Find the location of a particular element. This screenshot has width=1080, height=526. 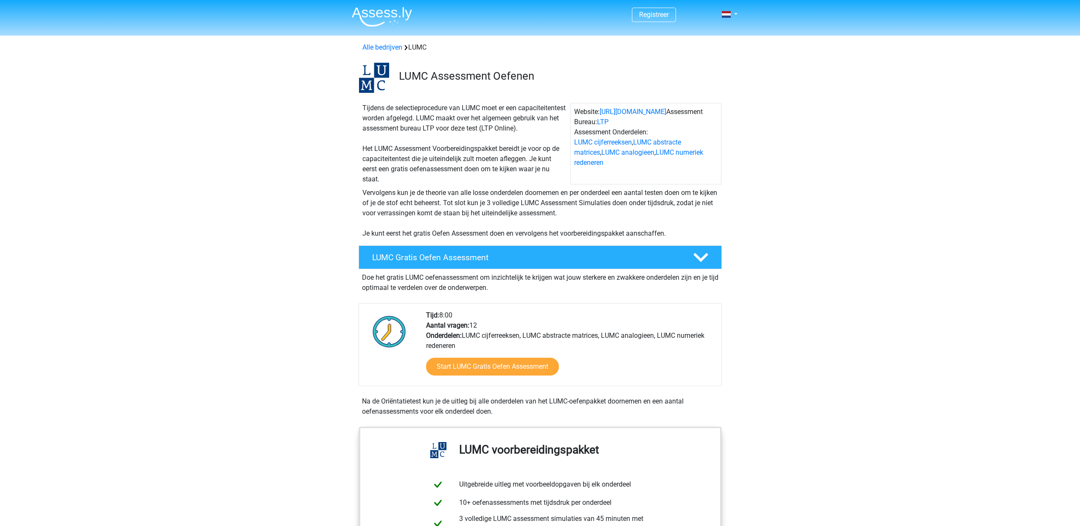

div: Na de Oriëntatietest kun je de uitleg bij alle onderdelen van het LUMC-oefenpakket doornemen en e... is located at coordinates (540, 407).